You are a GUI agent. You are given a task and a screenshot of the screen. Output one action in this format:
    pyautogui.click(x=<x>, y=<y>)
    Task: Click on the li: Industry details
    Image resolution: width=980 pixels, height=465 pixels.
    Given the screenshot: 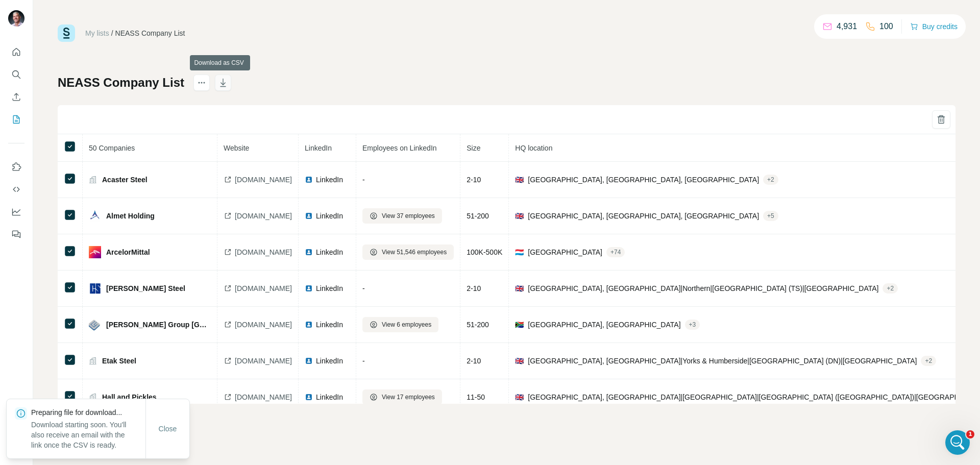 What is the action you would take?
    pyautogui.click(x=106, y=182)
    